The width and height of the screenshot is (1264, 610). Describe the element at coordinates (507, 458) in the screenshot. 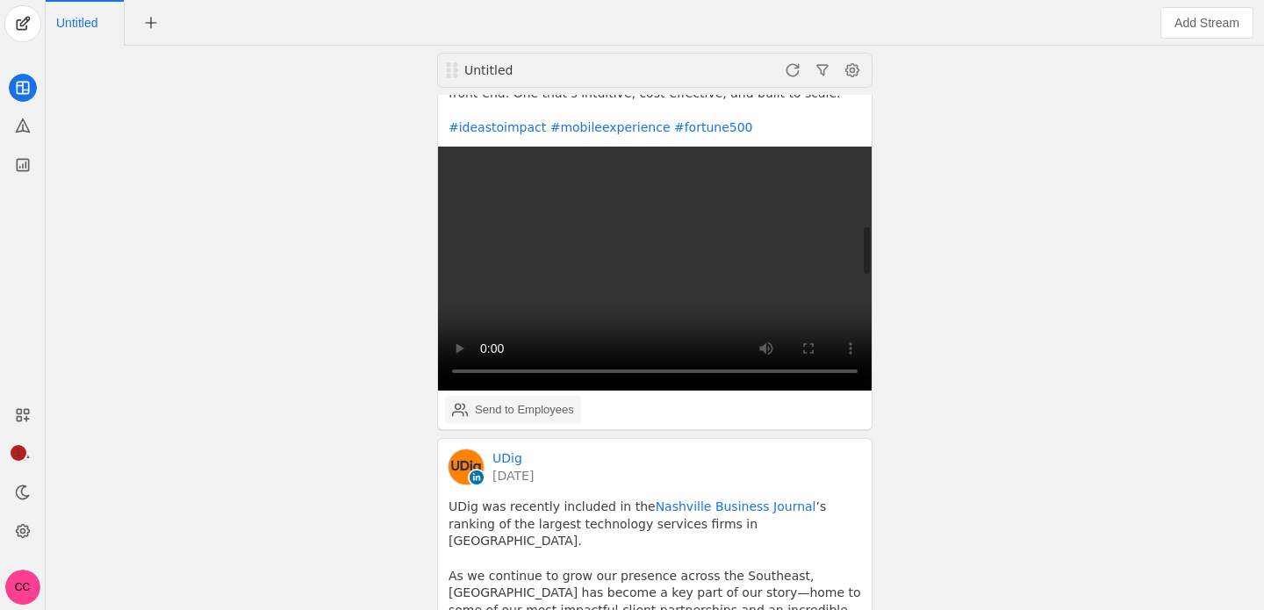

I see `a: UDig` at that location.